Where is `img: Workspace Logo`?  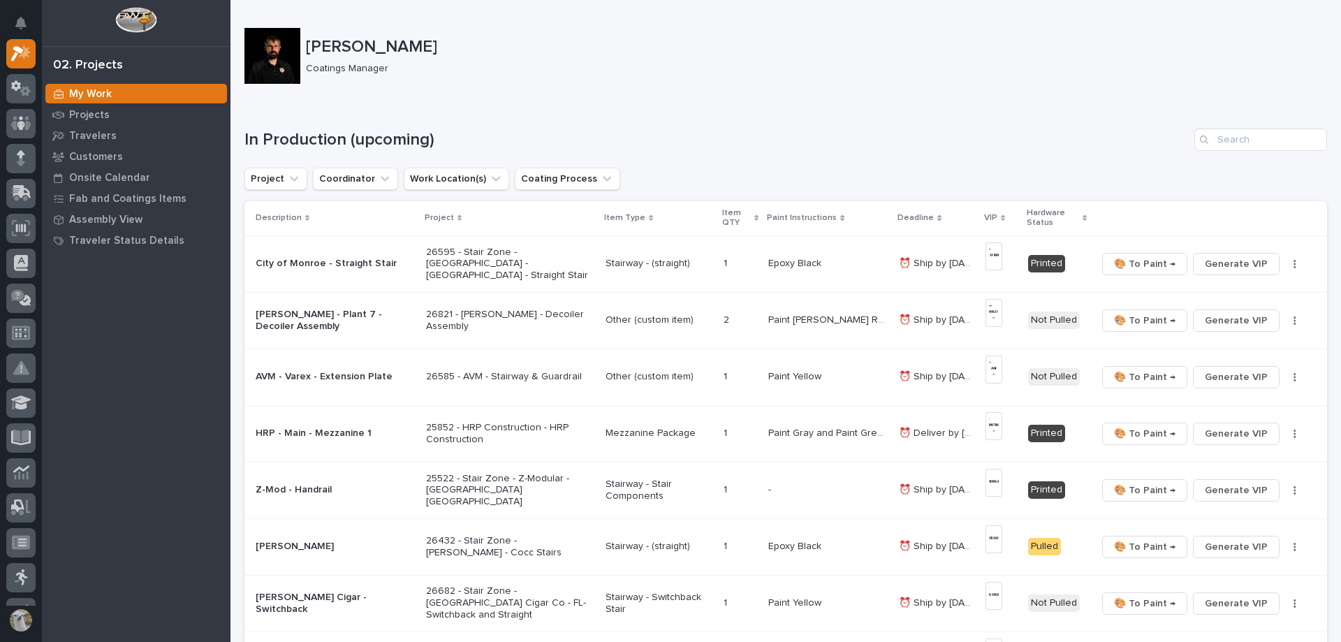
img: Workspace Logo is located at coordinates (135, 20).